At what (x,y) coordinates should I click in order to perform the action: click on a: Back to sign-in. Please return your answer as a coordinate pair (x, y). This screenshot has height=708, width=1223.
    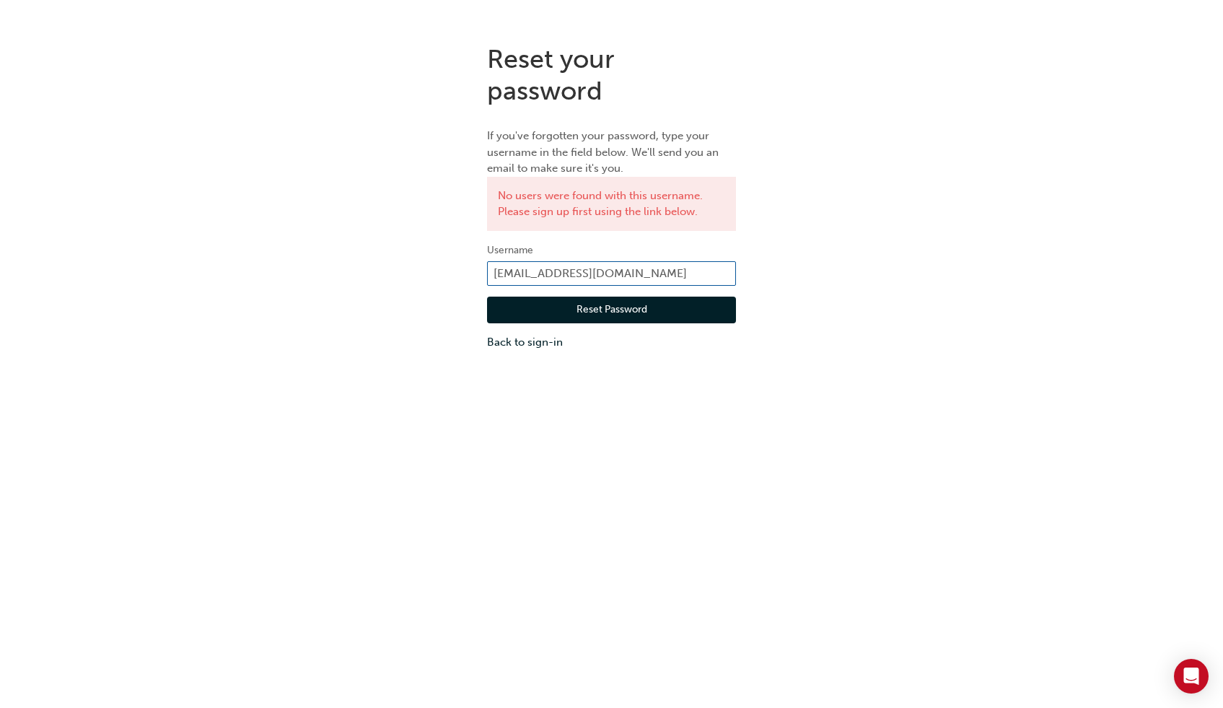
    Looking at the image, I should click on (611, 342).